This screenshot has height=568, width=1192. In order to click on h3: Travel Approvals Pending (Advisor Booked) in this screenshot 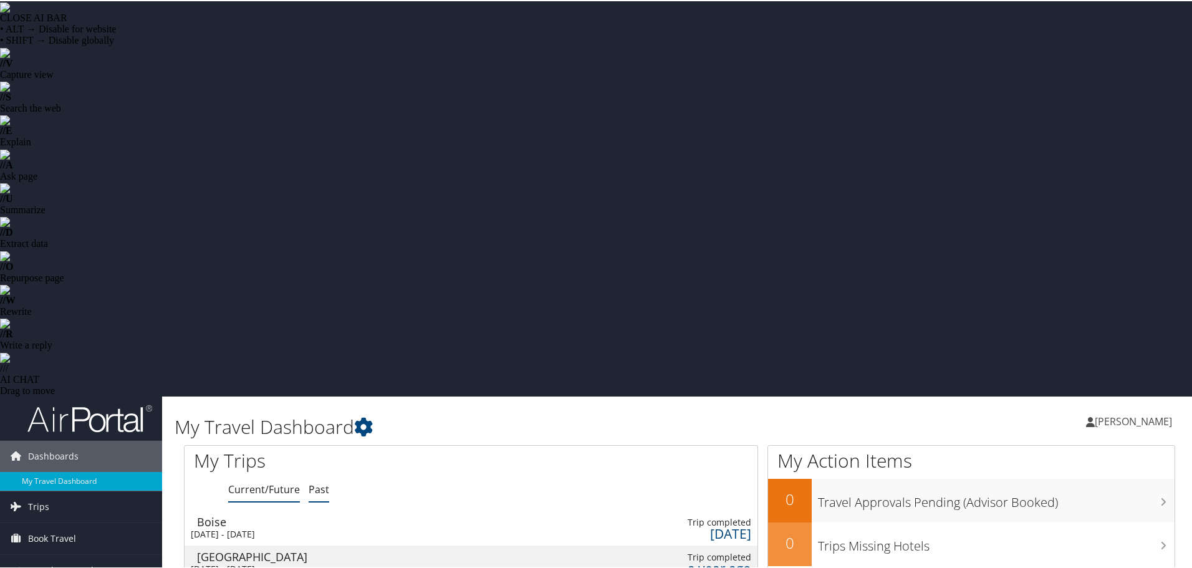, I will do `click(996, 498)`.